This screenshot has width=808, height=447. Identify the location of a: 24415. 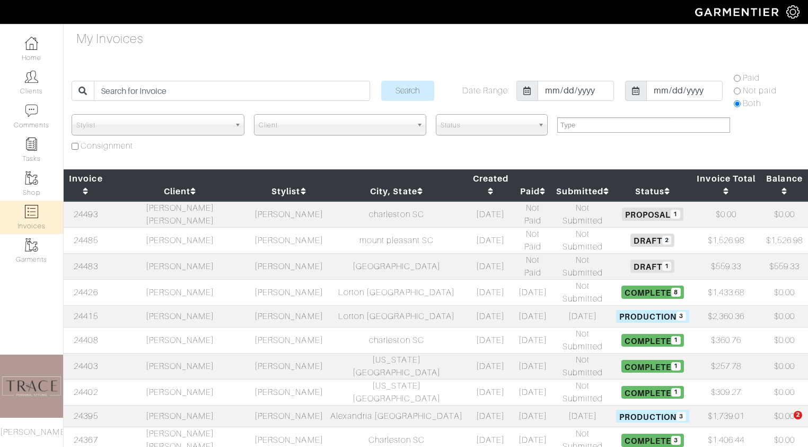
(85, 316).